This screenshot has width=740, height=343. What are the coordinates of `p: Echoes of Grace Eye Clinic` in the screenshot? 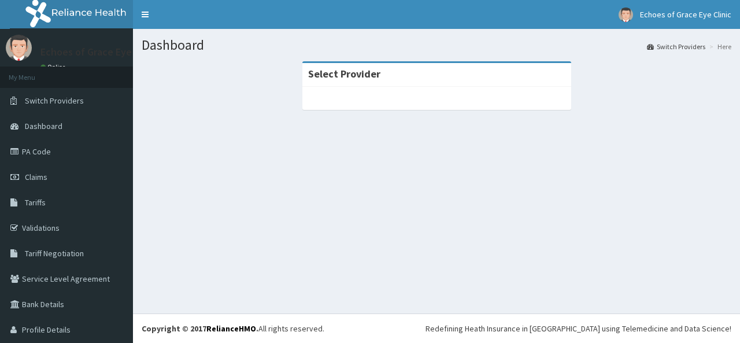 It's located at (99, 52).